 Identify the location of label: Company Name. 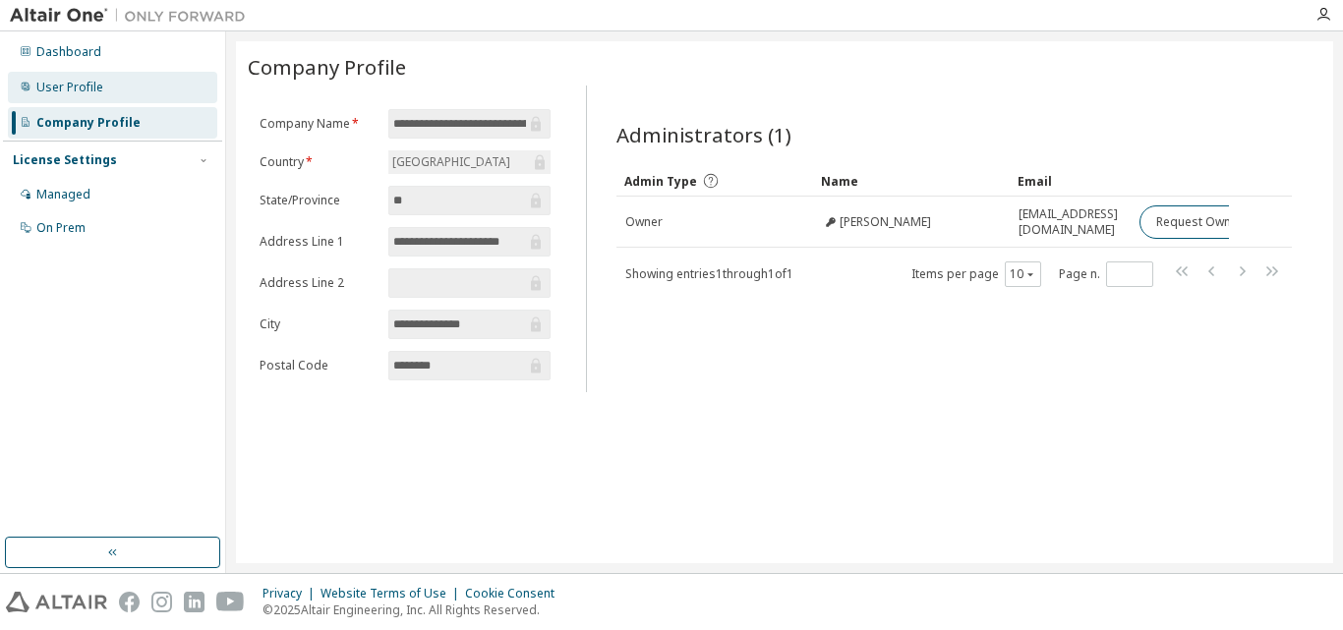
(318, 124).